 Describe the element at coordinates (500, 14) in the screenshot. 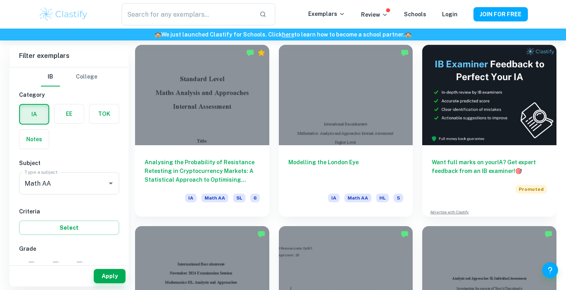

I see `button: JOIN FOR FREE` at that location.